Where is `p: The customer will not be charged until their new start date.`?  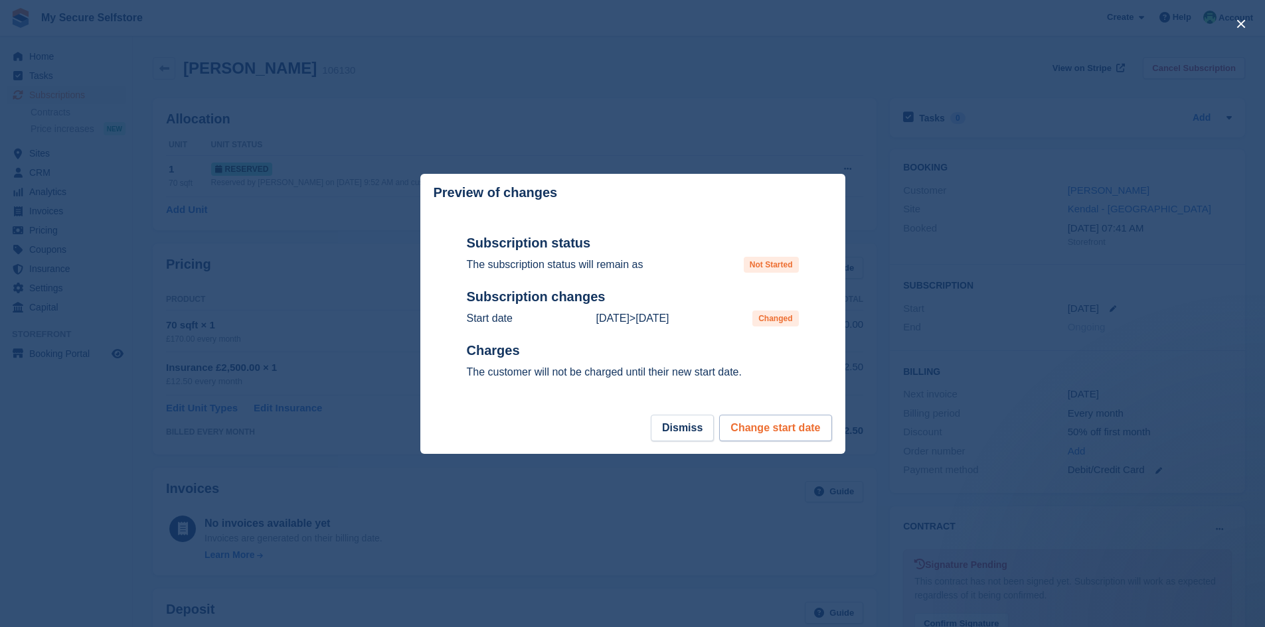
p: The customer will not be charged until their new start date. is located at coordinates (633, 372).